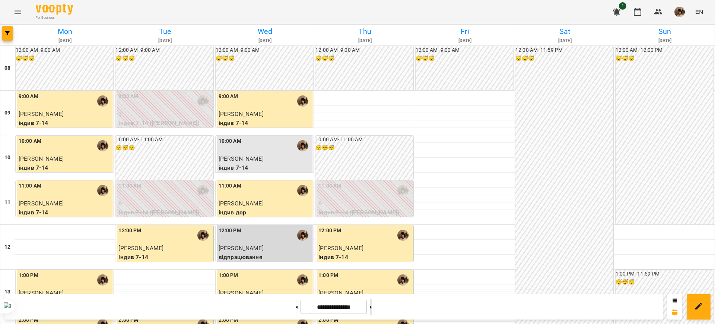  What do you see at coordinates (7, 157) in the screenshot?
I see `h6: 10` at bounding box center [7, 157].